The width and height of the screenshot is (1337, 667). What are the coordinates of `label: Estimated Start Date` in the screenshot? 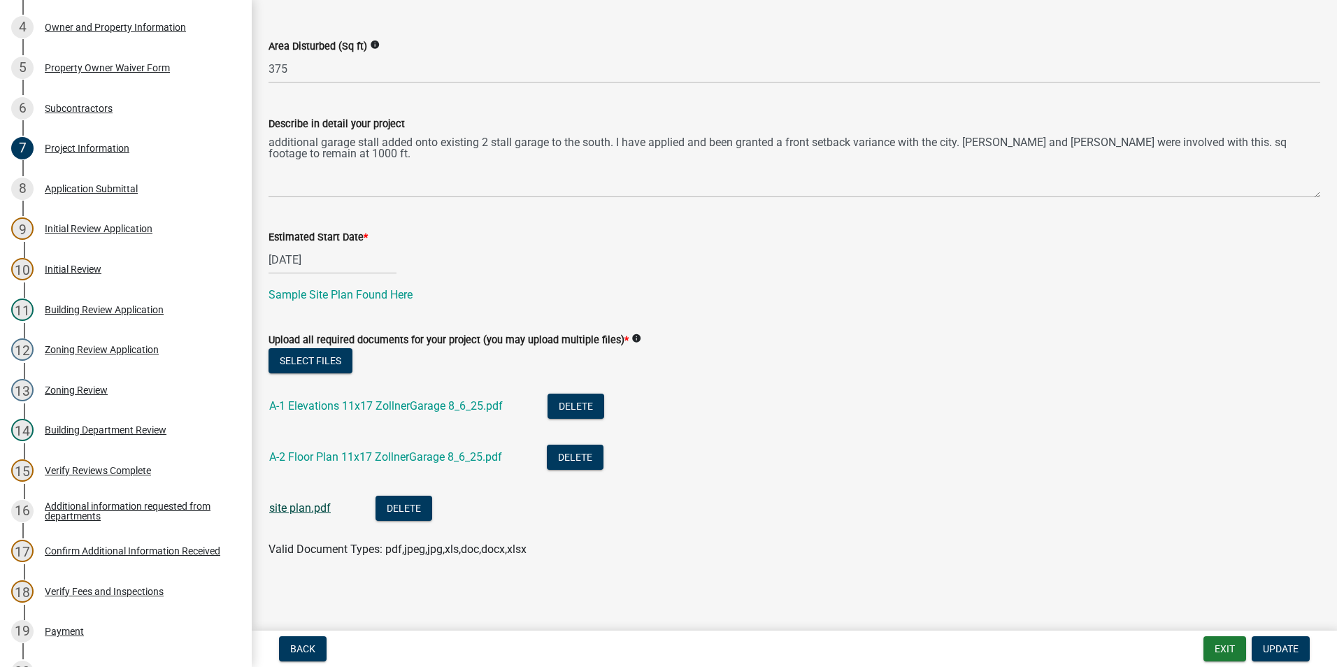 It's located at (318, 238).